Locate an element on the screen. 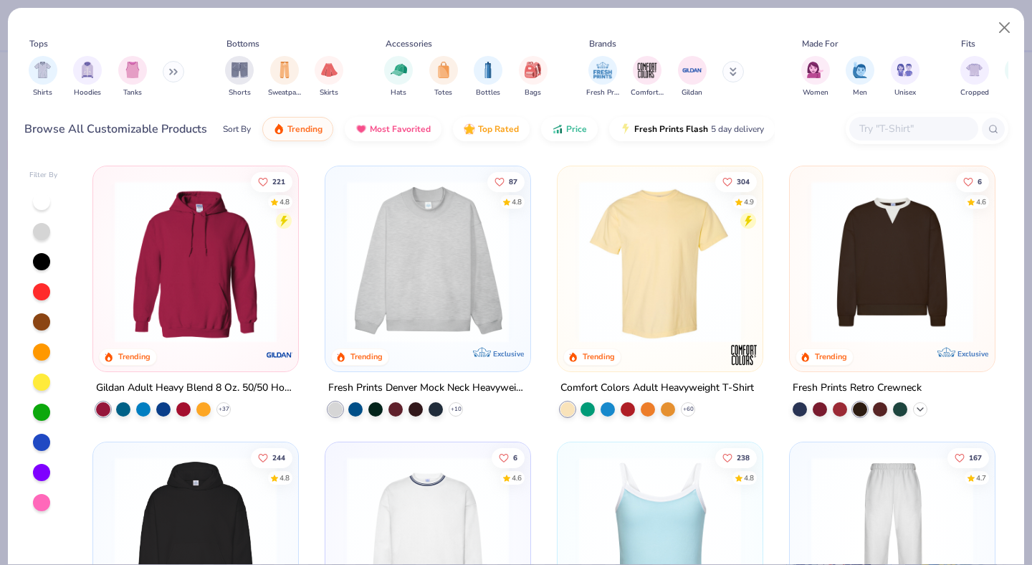  span: Price is located at coordinates (576, 129).